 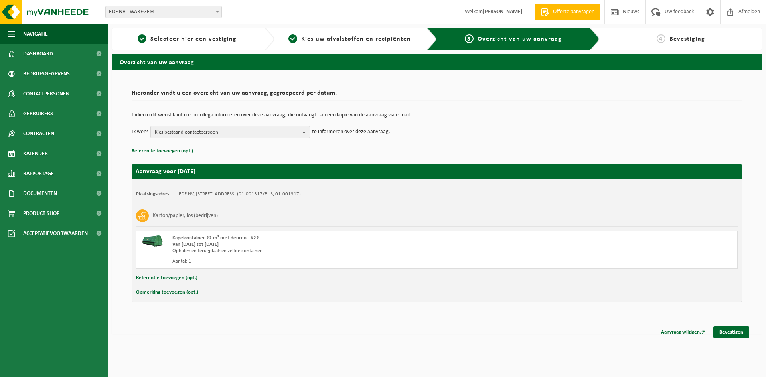 What do you see at coordinates (55, 233) in the screenshot?
I see `span: Acceptatievoorwaarden` at bounding box center [55, 233].